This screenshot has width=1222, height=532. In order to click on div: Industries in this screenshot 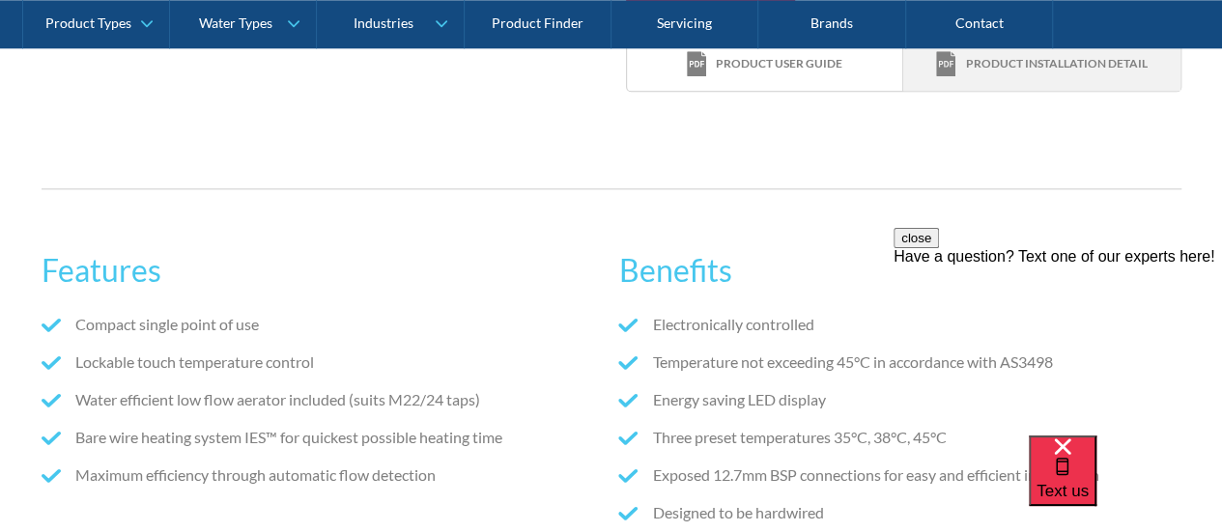, I will do `click(382, 23)`.